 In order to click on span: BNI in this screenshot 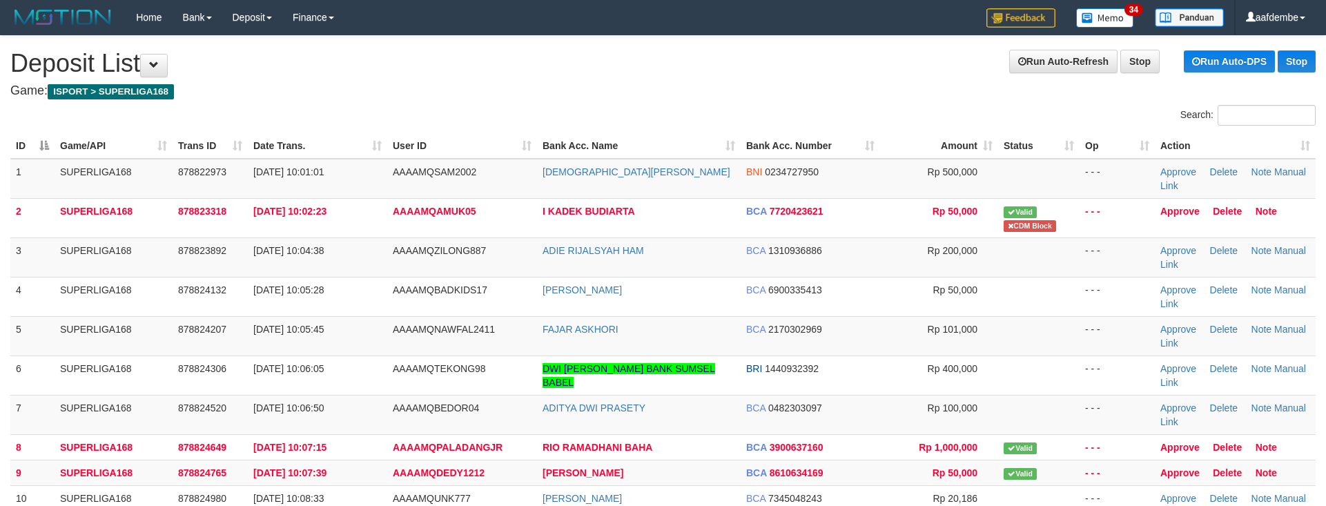, I will do `click(754, 172)`.